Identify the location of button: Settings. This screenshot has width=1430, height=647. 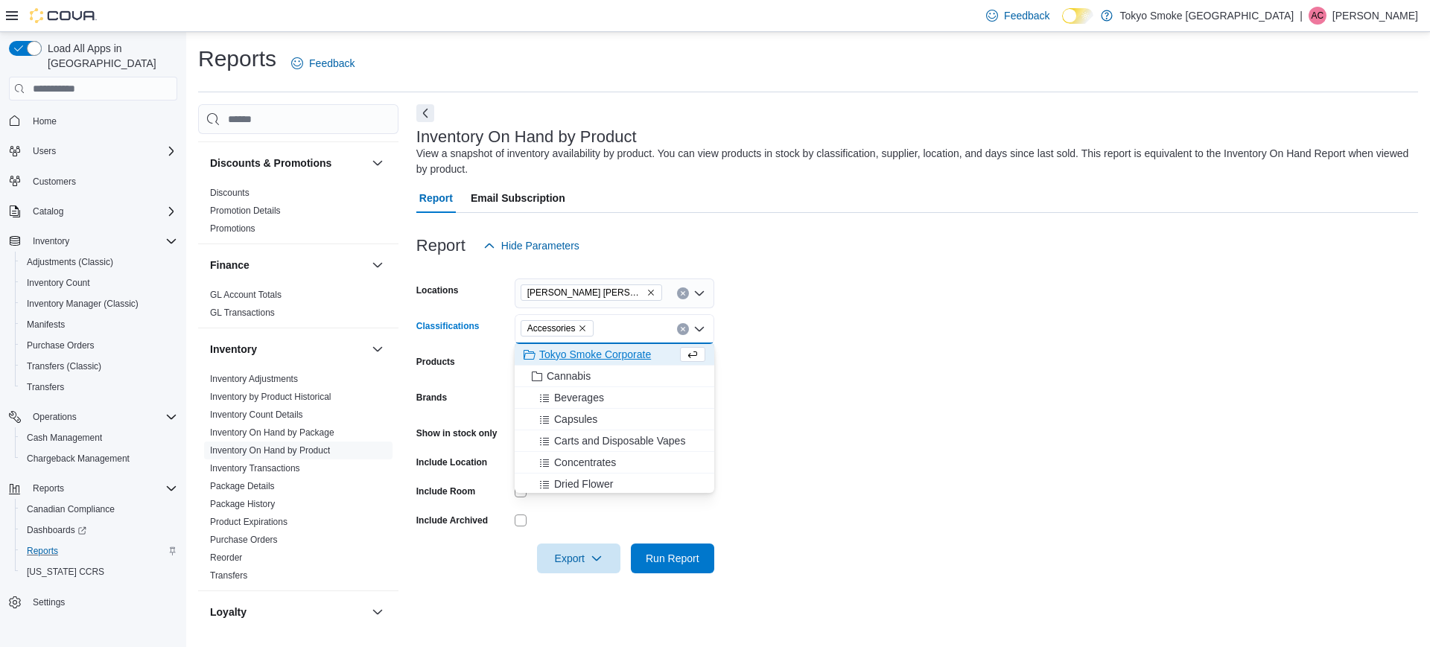
(93, 602).